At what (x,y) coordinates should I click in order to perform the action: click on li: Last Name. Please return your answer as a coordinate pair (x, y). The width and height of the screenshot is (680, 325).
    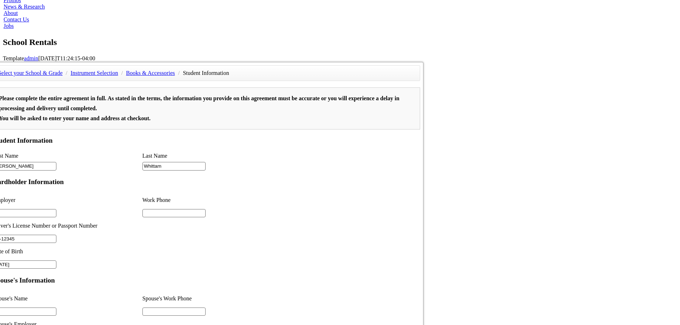
    Looking at the image, I should click on (217, 156).